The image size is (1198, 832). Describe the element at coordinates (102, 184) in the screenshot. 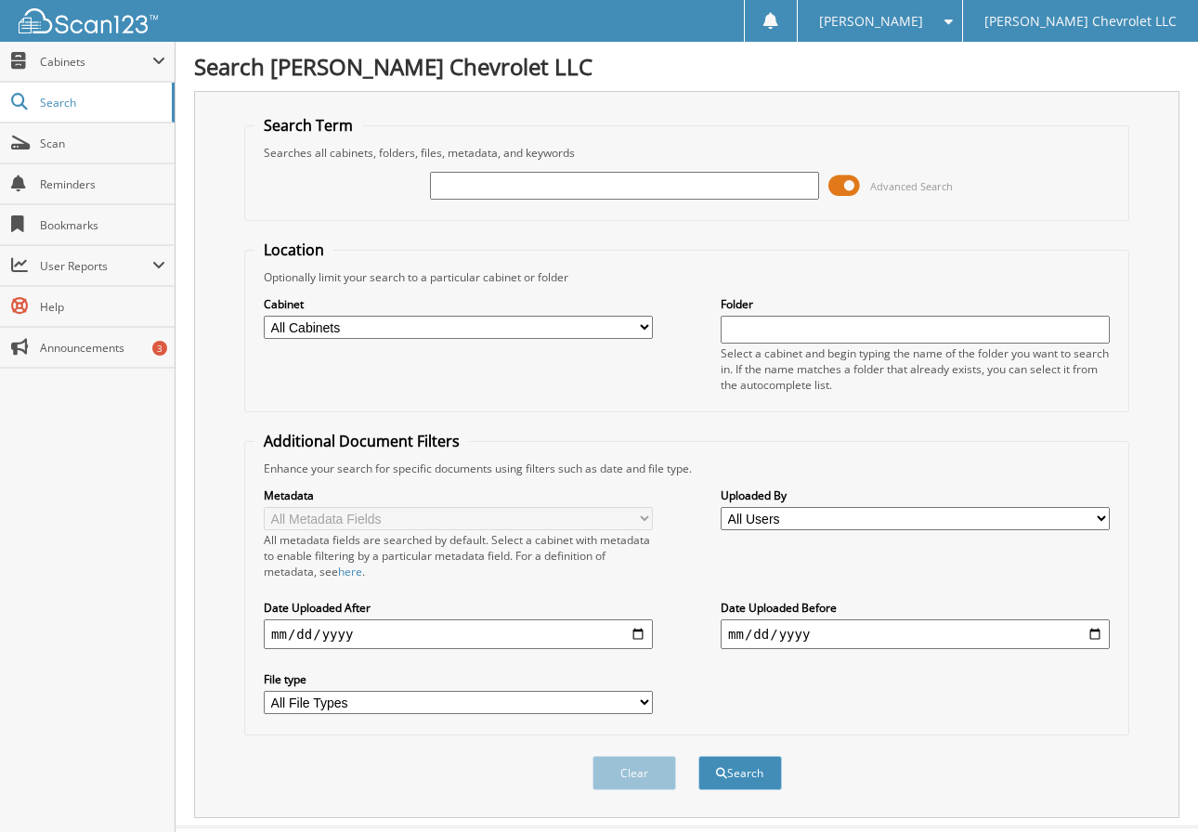

I see `span: Reminders` at that location.